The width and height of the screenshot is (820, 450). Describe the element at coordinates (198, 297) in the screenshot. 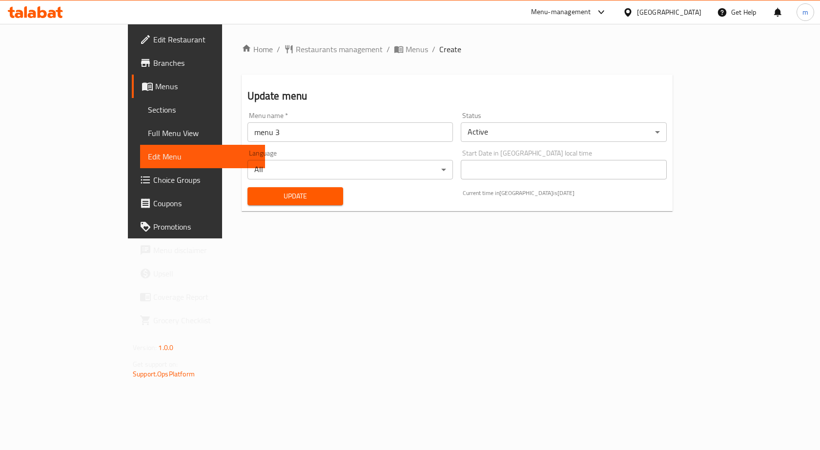

I see `a: Coverage Report` at that location.